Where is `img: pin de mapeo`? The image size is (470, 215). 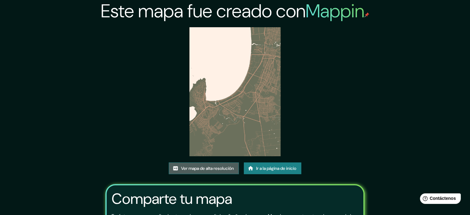 img: pin de mapeo is located at coordinates (367, 15).